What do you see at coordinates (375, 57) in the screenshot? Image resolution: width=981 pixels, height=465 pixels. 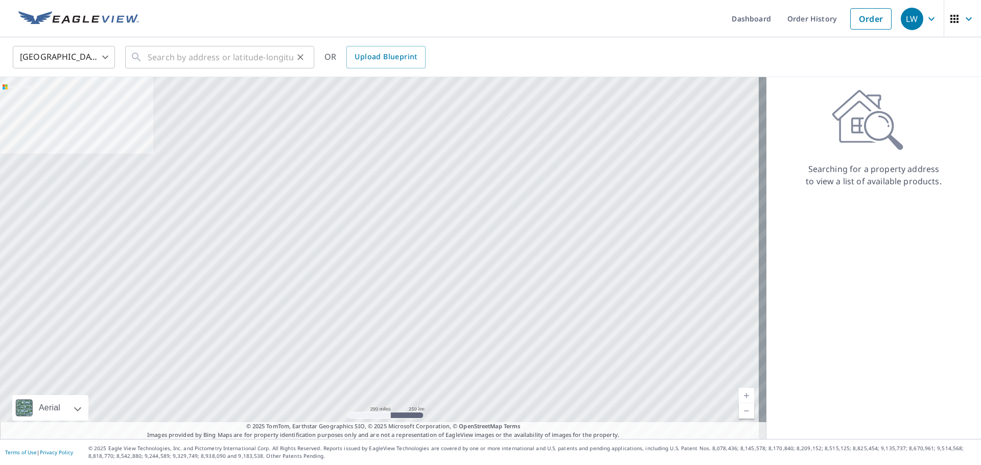 I see `div: OR` at bounding box center [375, 57].